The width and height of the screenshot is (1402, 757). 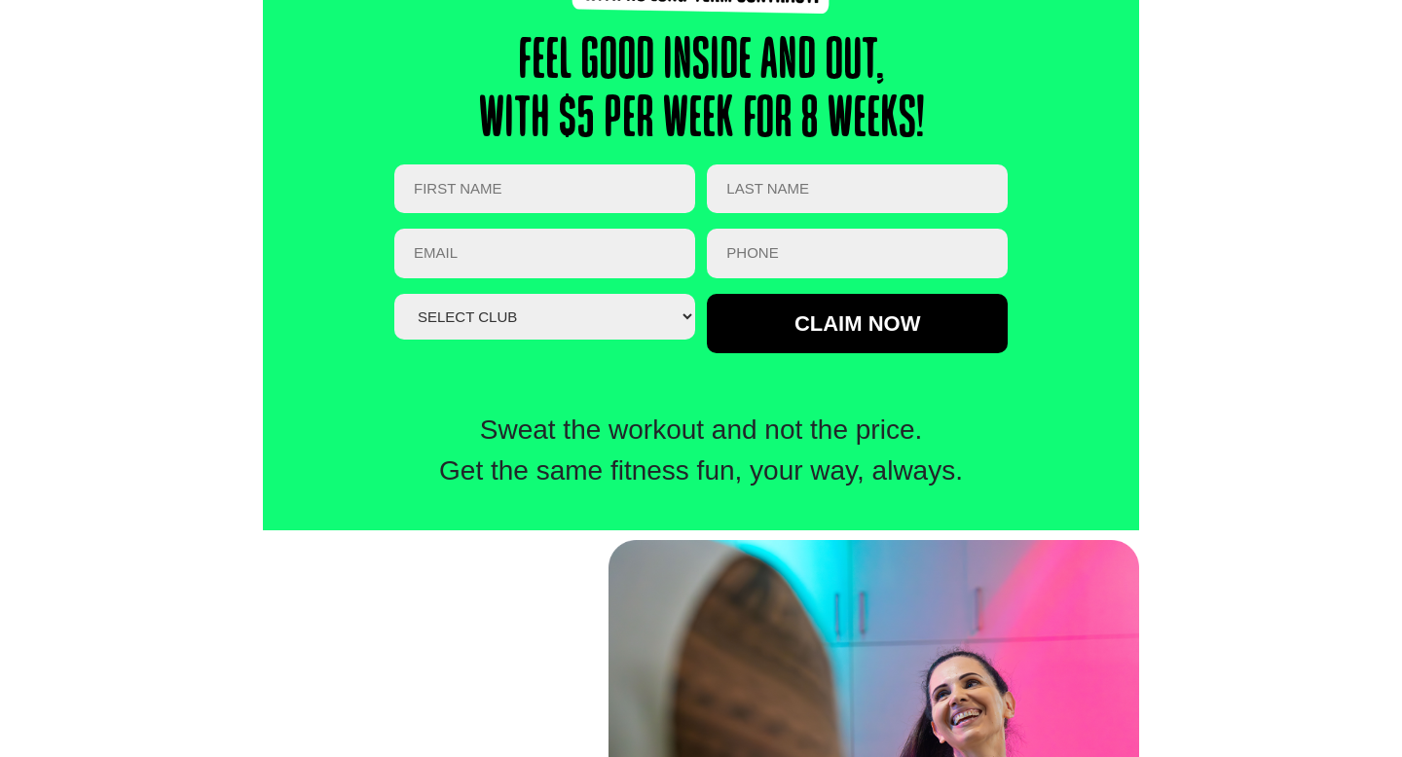 I want to click on input: PHONE, so click(x=857, y=253).